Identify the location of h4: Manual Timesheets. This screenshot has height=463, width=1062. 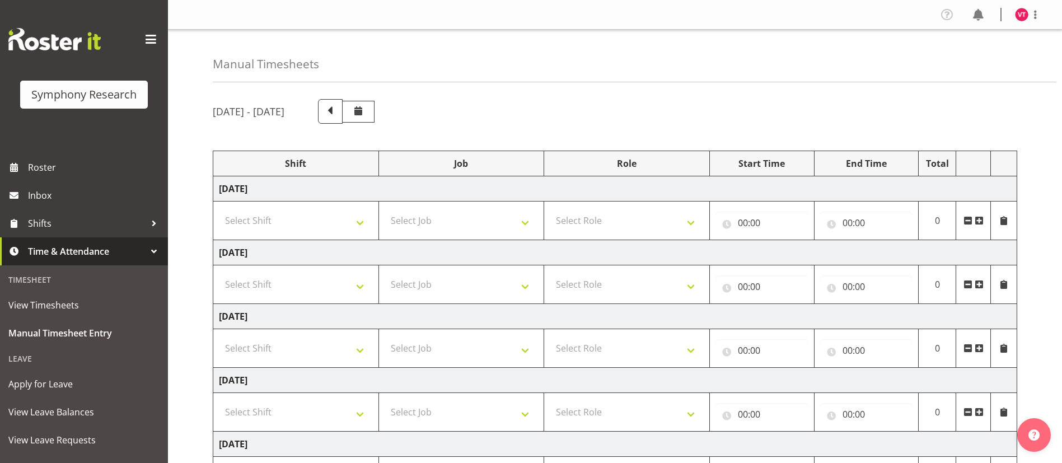
(266, 64).